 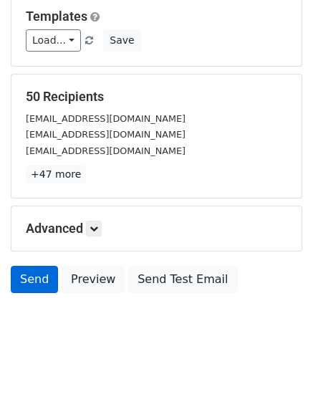 What do you see at coordinates (53, 40) in the screenshot?
I see `a: Load...` at bounding box center [53, 40].